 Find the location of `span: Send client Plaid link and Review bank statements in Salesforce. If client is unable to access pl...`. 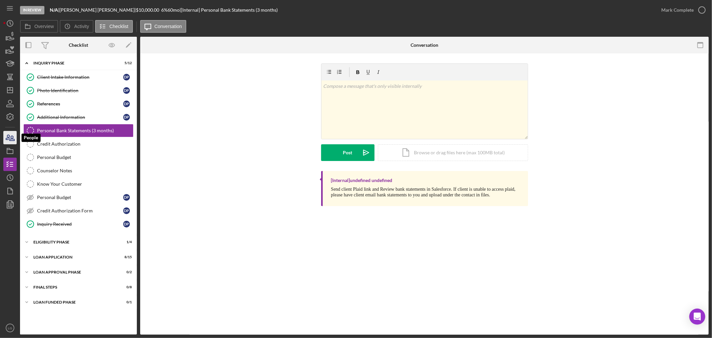

span: Send client Plaid link and Review bank statements in Salesforce. If client is unable to access pl... is located at coordinates (423, 192).